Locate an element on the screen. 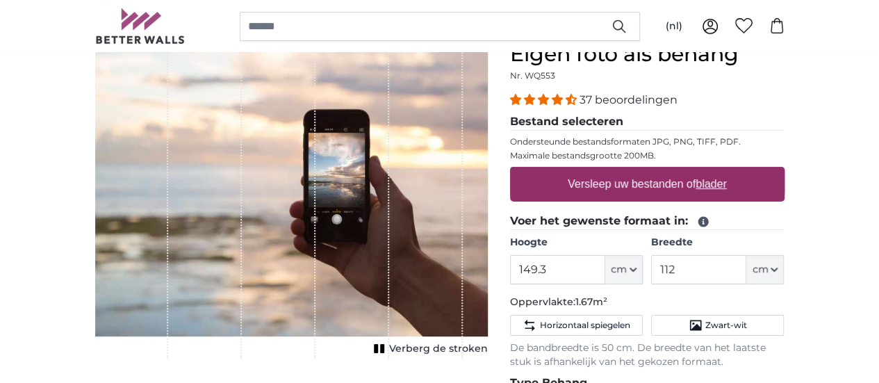  span: 37 beoordelingen is located at coordinates (628, 99).